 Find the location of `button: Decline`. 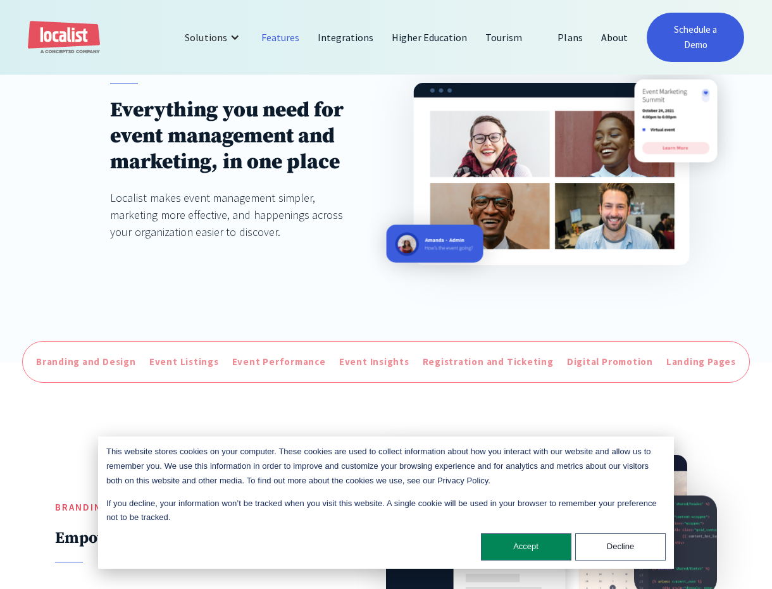

button: Decline is located at coordinates (620, 547).